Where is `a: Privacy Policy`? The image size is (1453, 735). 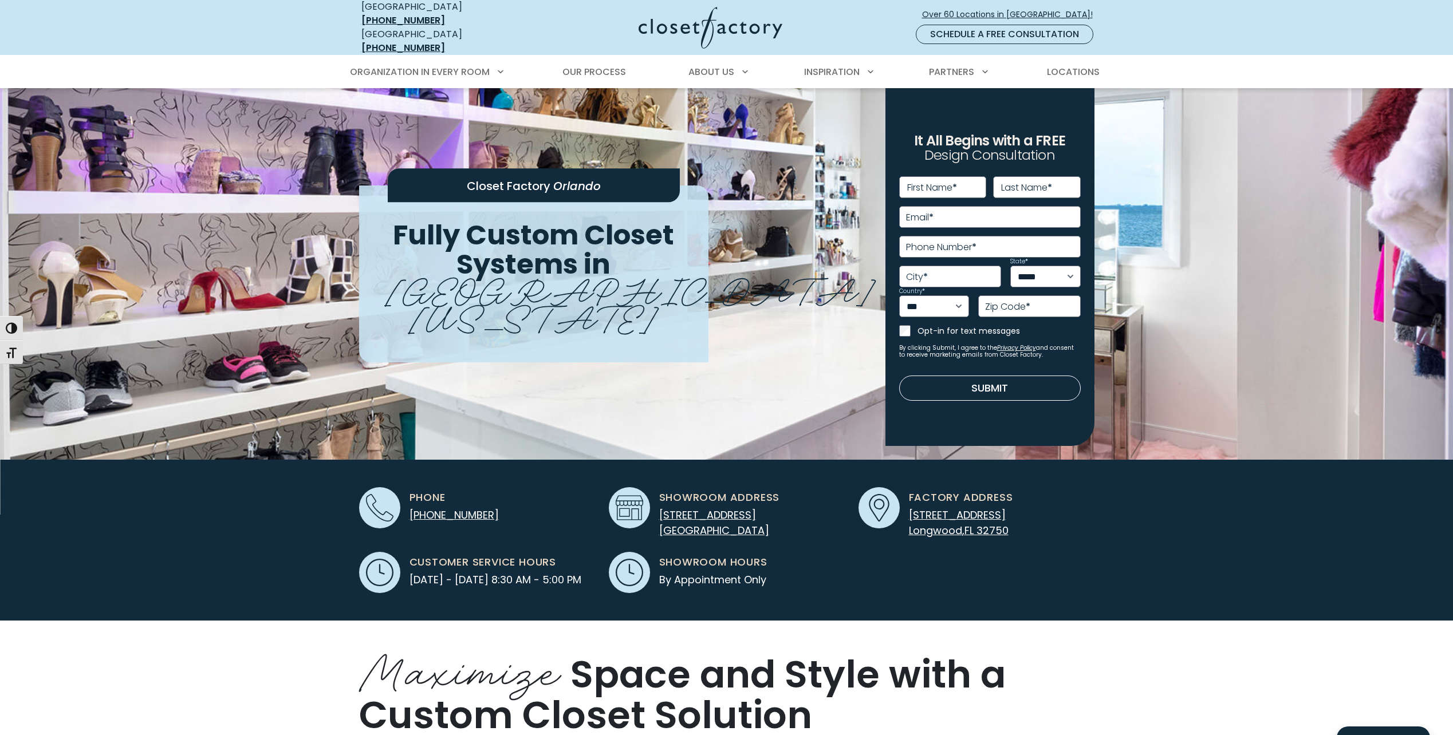 a: Privacy Policy is located at coordinates (1017, 348).